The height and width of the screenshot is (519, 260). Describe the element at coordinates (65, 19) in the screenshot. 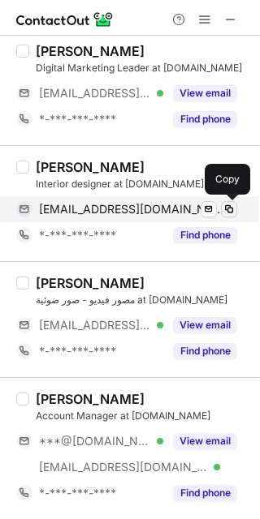

I see `img: ContactOut v5.3.10` at that location.